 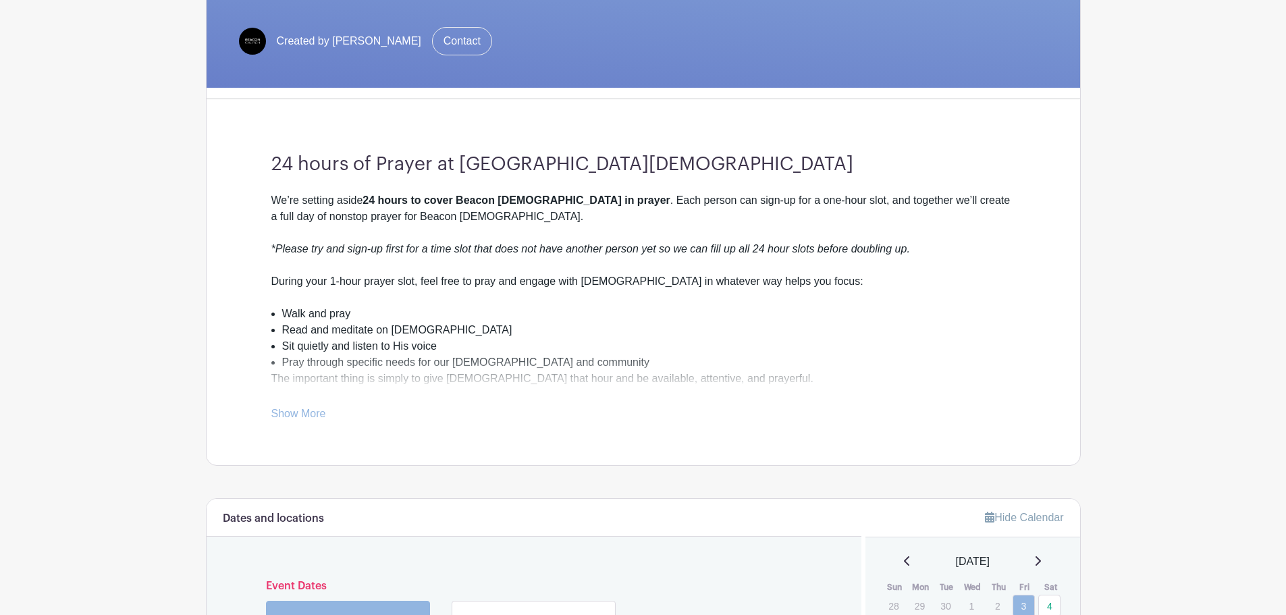 What do you see at coordinates (534, 586) in the screenshot?
I see `h6: Event Dates` at bounding box center [534, 586].